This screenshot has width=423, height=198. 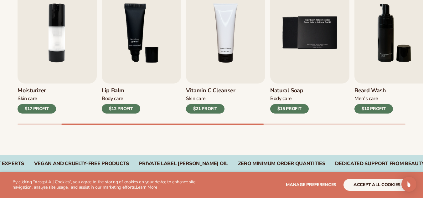 I want to click on div: $15 PROFIT, so click(x=290, y=109).